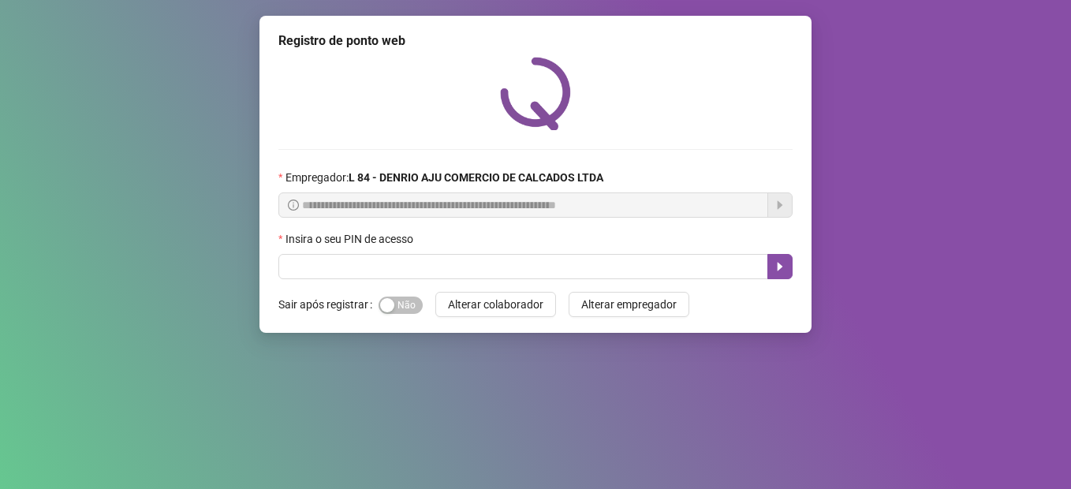 This screenshot has height=489, width=1071. I want to click on button: Alterar colaborador, so click(495, 305).